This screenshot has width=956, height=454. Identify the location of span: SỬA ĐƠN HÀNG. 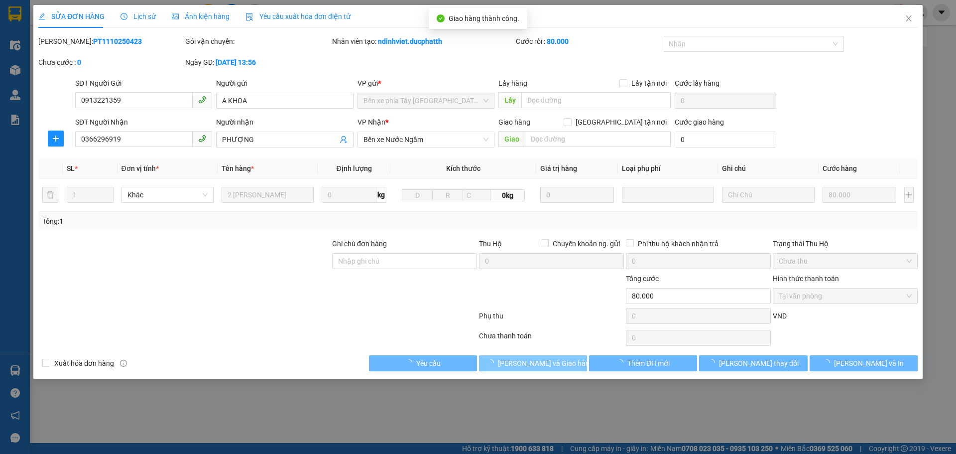
(71, 16).